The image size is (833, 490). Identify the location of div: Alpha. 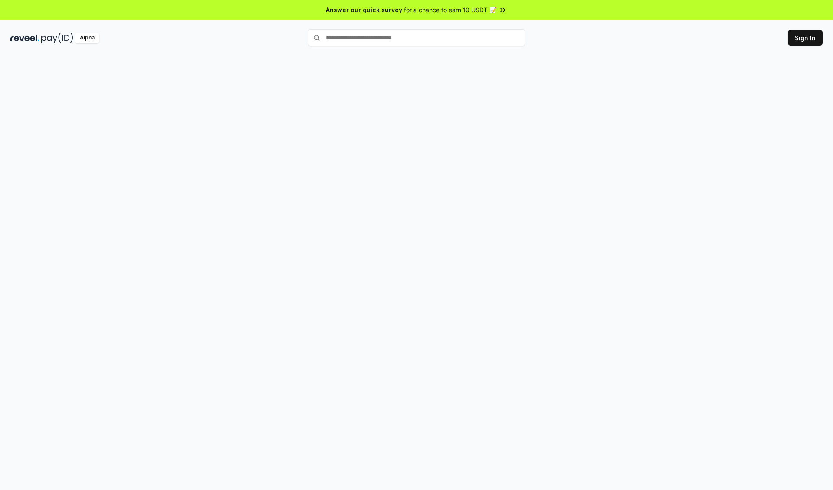
(87, 38).